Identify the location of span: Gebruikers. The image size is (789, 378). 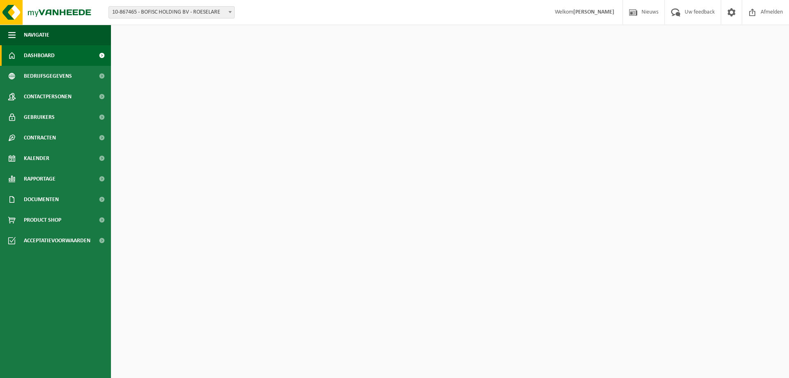
(39, 117).